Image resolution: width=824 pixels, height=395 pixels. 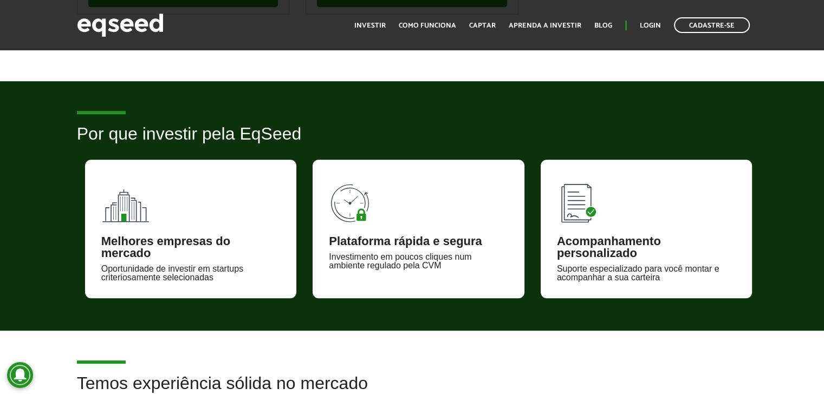 What do you see at coordinates (120, 25) in the screenshot?
I see `img: EqSeed` at bounding box center [120, 25].